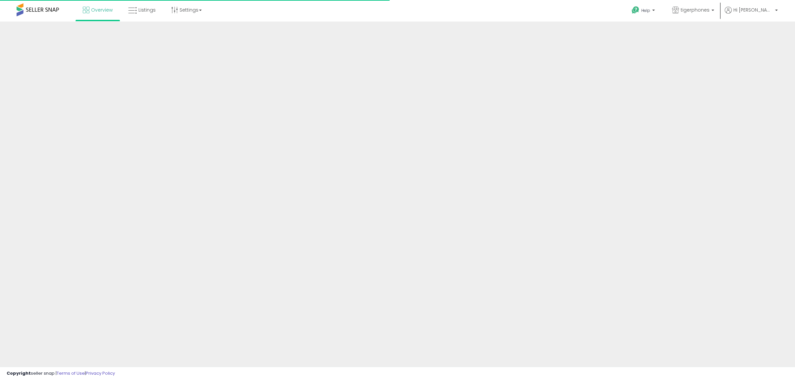 Image resolution: width=795 pixels, height=380 pixels. What do you see at coordinates (646, 10) in the screenshot?
I see `span: Help` at bounding box center [646, 10].